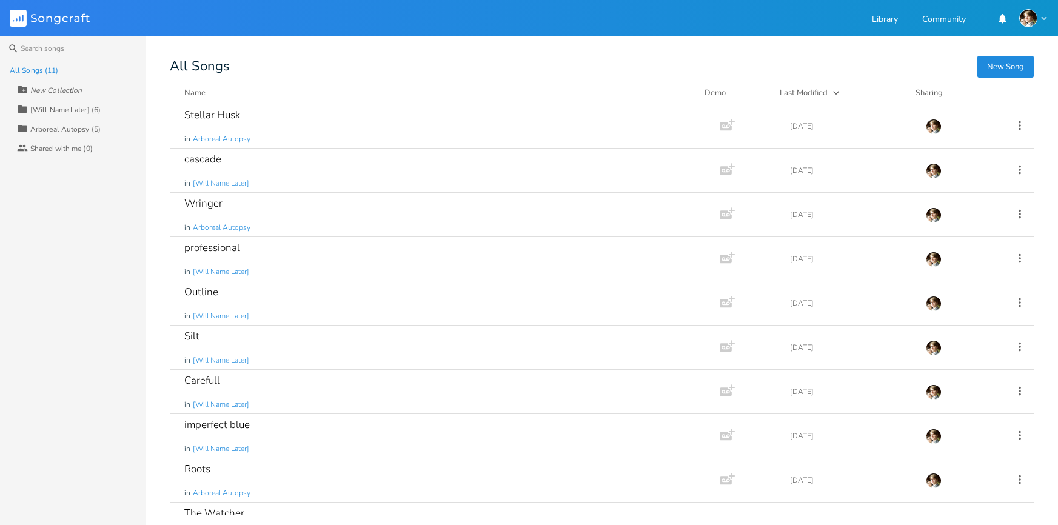 The image size is (1058, 525). I want to click on div: The Watcher, so click(214, 513).